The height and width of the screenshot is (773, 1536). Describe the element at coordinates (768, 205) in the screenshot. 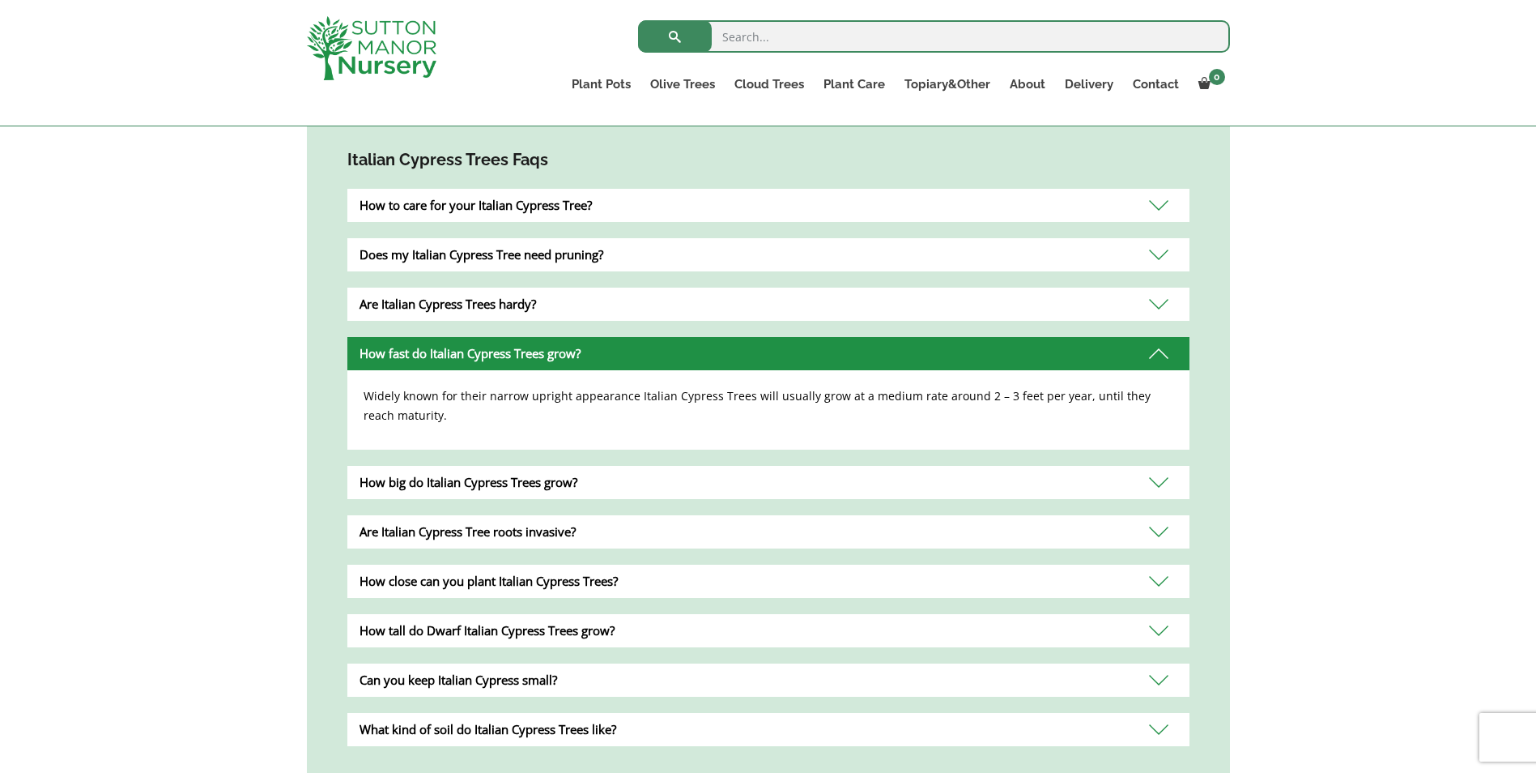

I see `div: How to care for your Italian Cypress Tree?` at that location.